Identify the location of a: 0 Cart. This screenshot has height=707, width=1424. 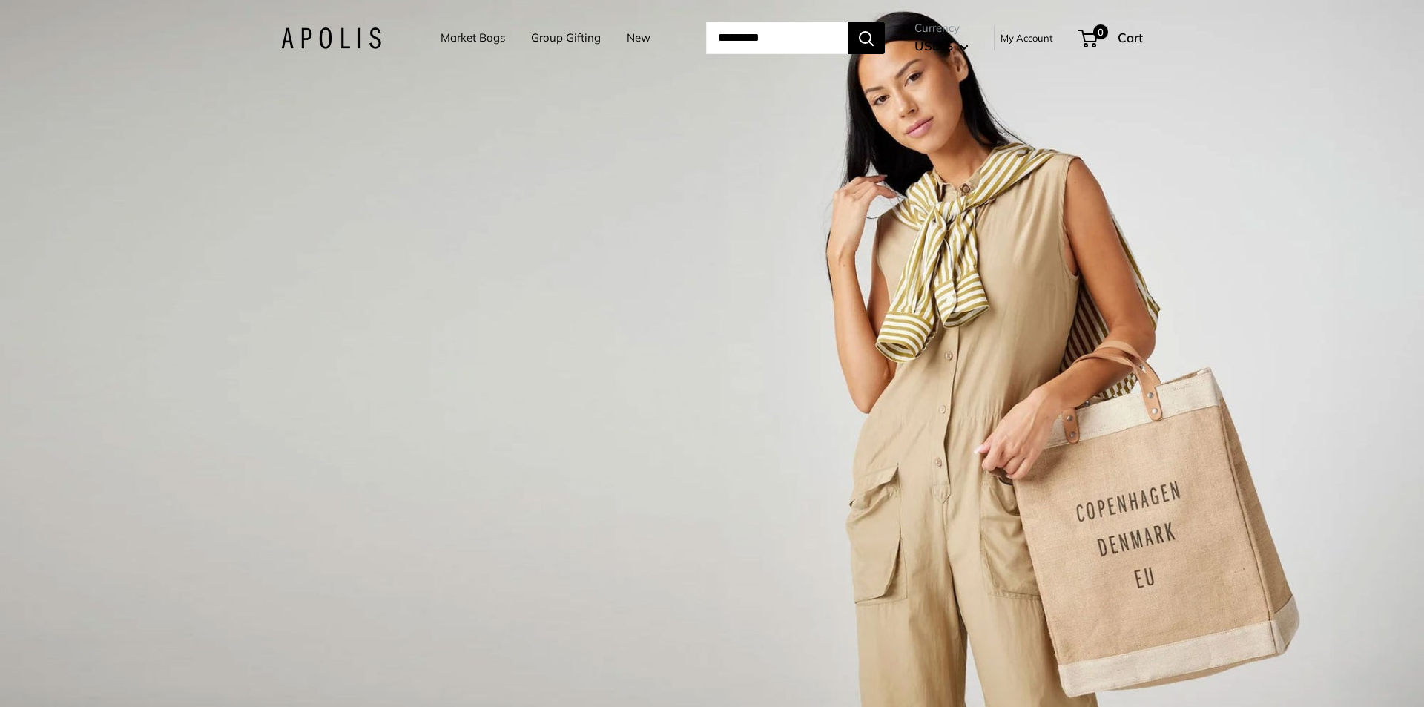
(1111, 38).